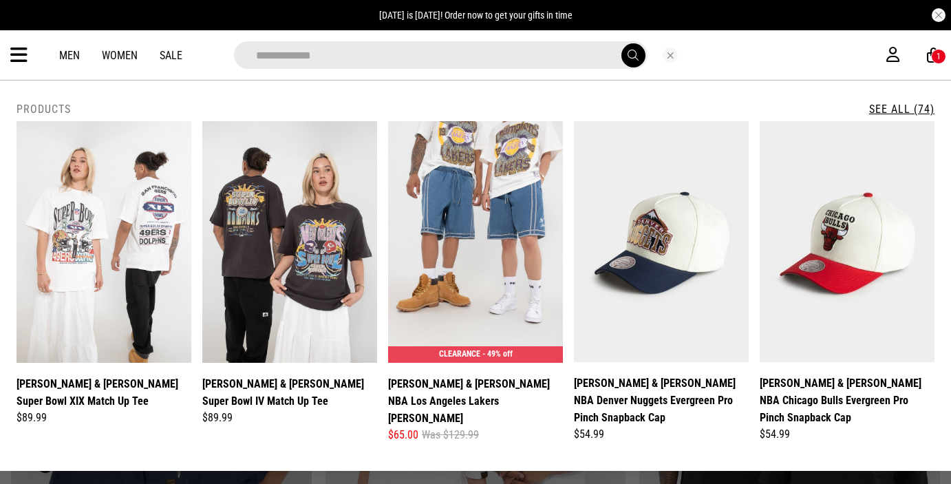  What do you see at coordinates (104, 241) in the screenshot?
I see `img: Mitchell & Ness Super Bowl Xix Match Up Tee in White` at bounding box center [104, 241].